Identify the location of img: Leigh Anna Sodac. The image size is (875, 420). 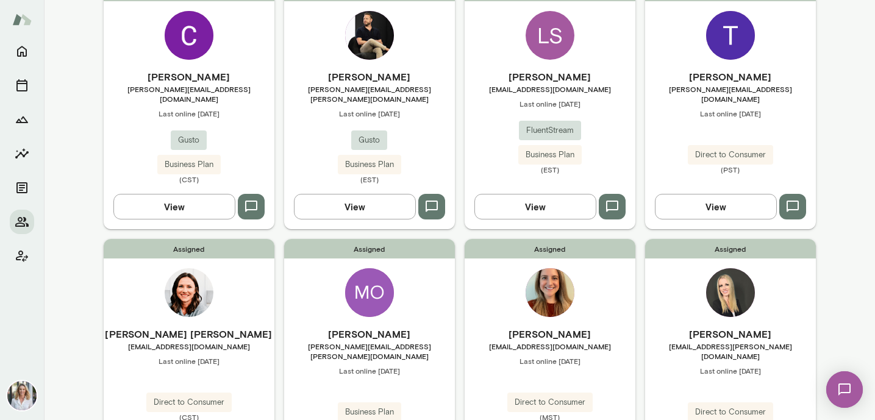
(189, 293).